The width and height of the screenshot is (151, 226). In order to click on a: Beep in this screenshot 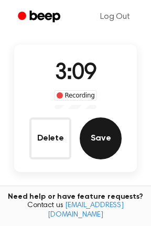, I will do `click(40, 17)`.